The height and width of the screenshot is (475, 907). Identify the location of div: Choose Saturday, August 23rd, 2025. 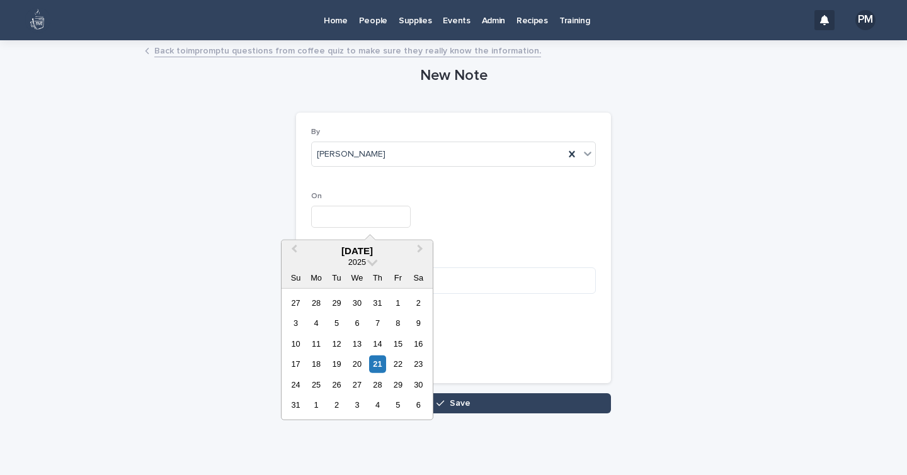
(418, 364).